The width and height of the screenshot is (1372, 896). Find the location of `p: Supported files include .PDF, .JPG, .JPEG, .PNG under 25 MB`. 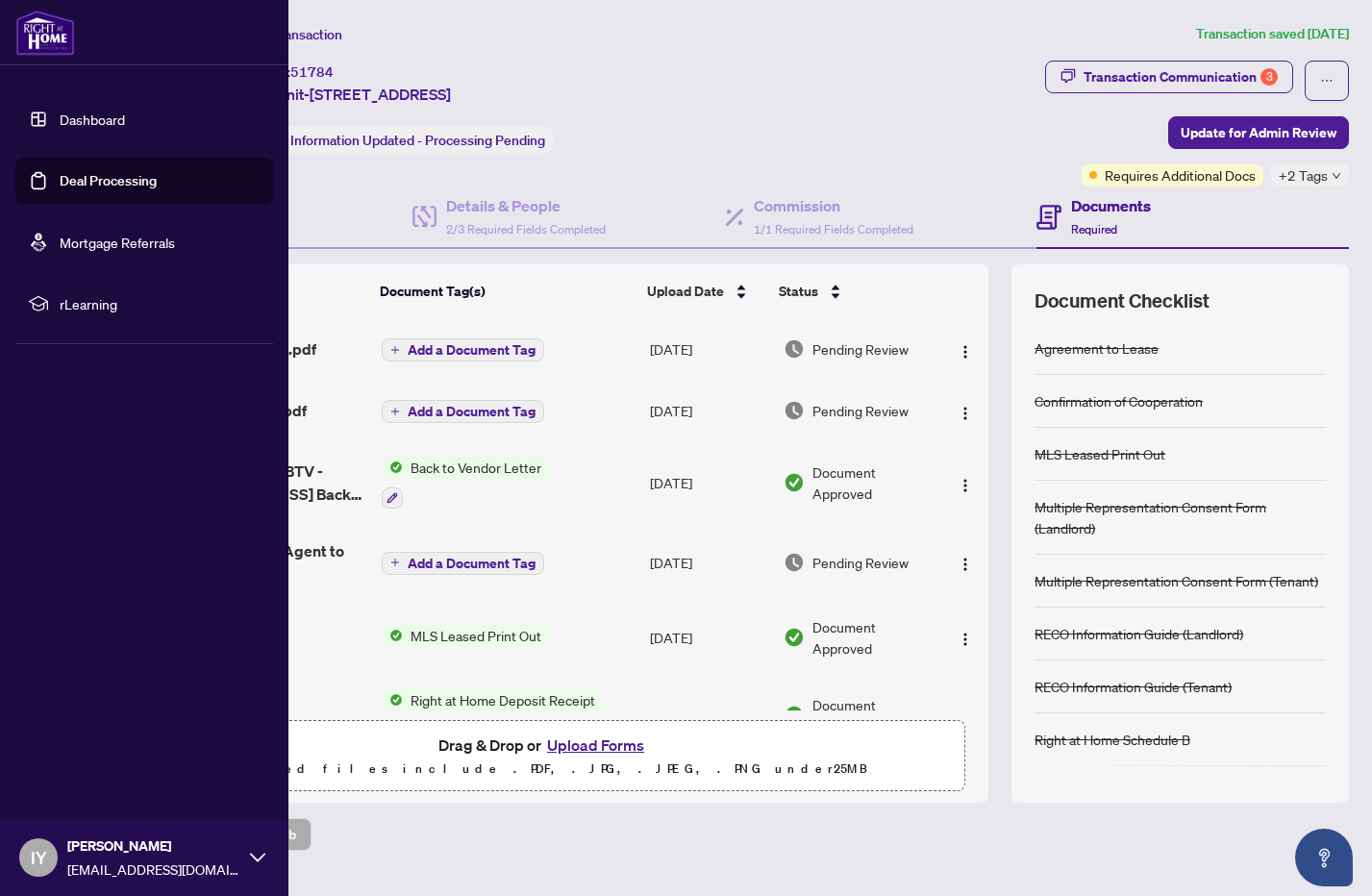

p: Supported files include .PDF, .JPG, .JPEG, .PNG under 25 MB is located at coordinates (544, 770).